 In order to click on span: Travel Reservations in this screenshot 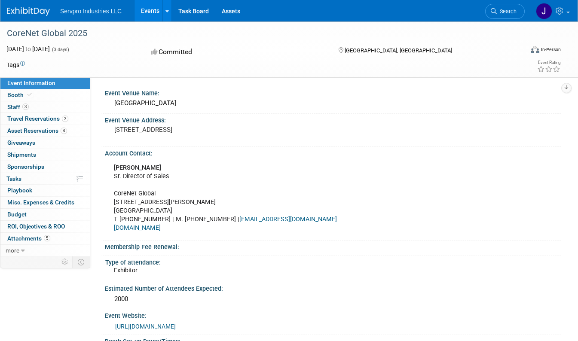, I will do `click(38, 119)`.